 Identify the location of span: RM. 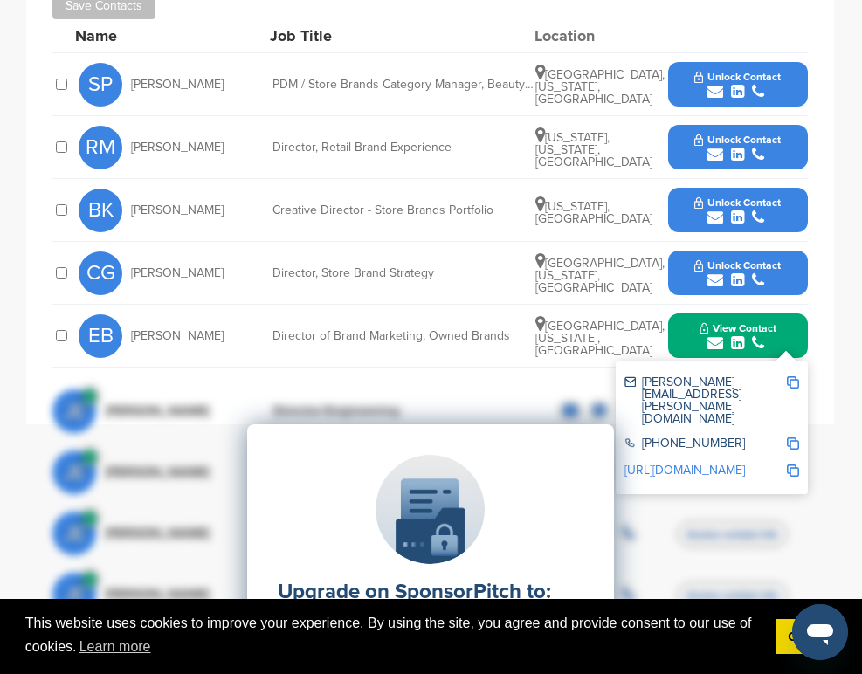
(100, 148).